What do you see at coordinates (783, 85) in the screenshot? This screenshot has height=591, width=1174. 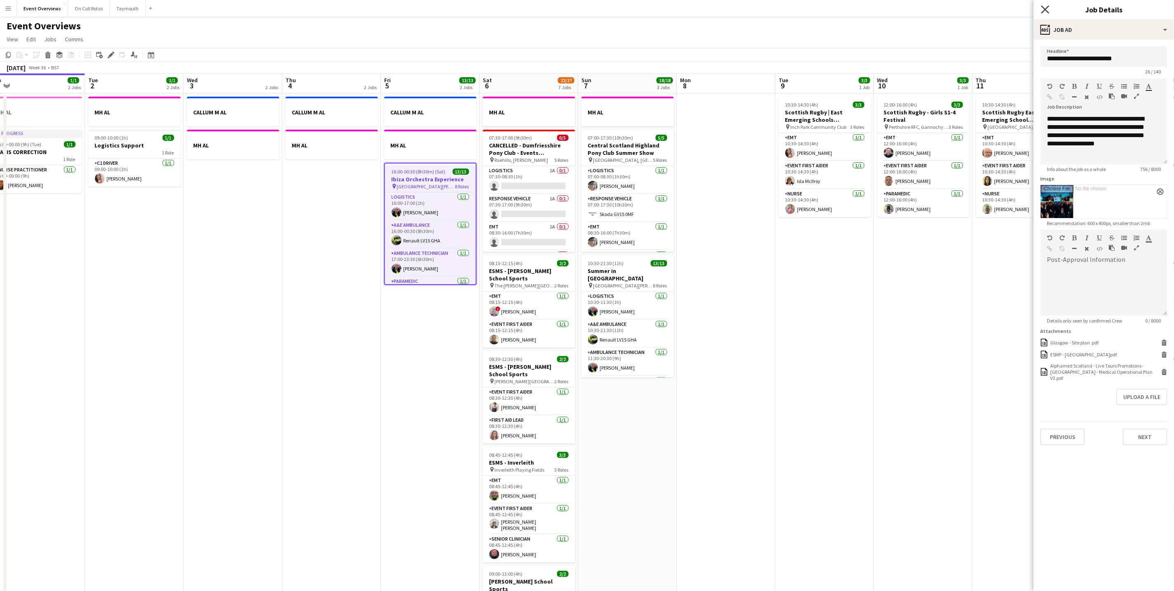 I see `span: 9` at bounding box center [783, 85].